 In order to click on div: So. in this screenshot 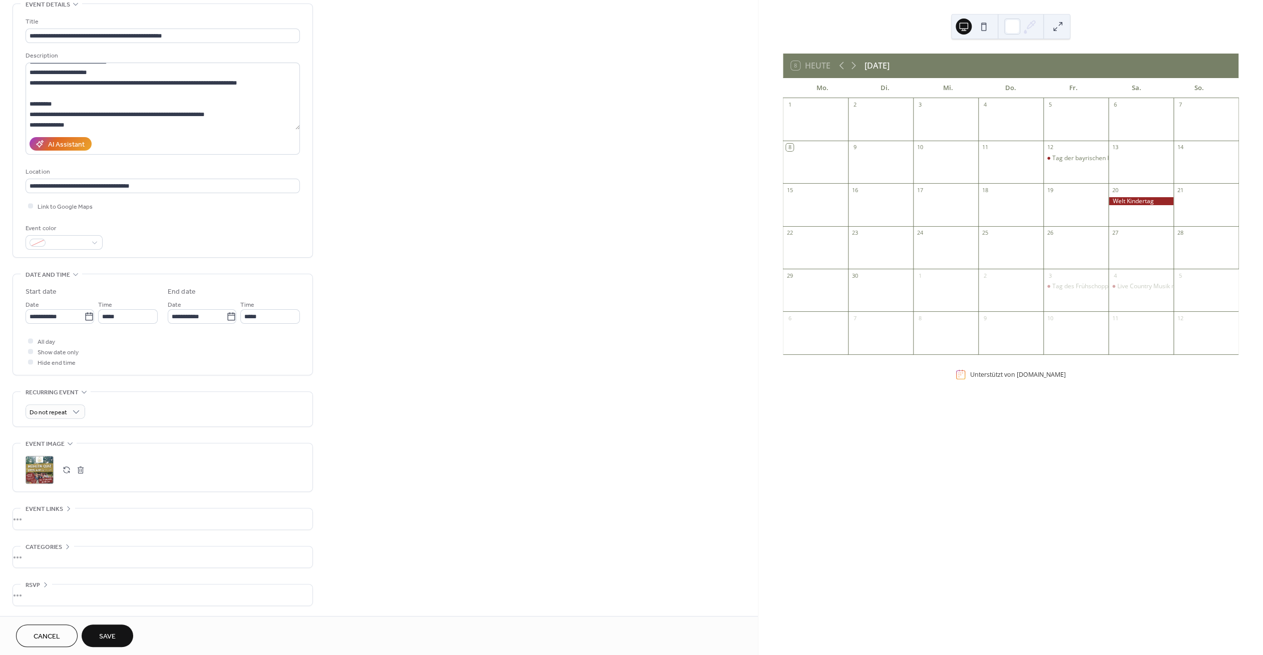, I will do `click(1199, 88)`.